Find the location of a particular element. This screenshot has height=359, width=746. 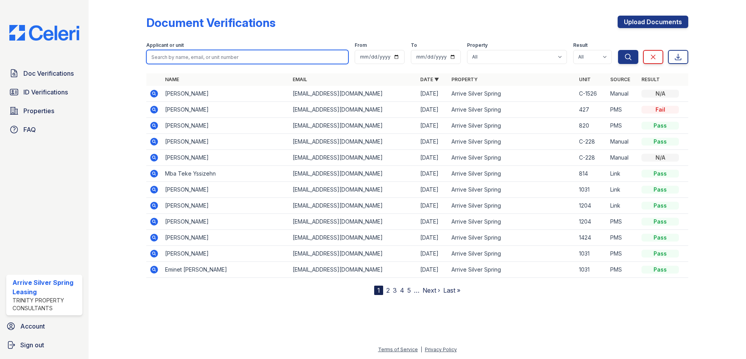

label: Applicant or unit is located at coordinates (165, 45).